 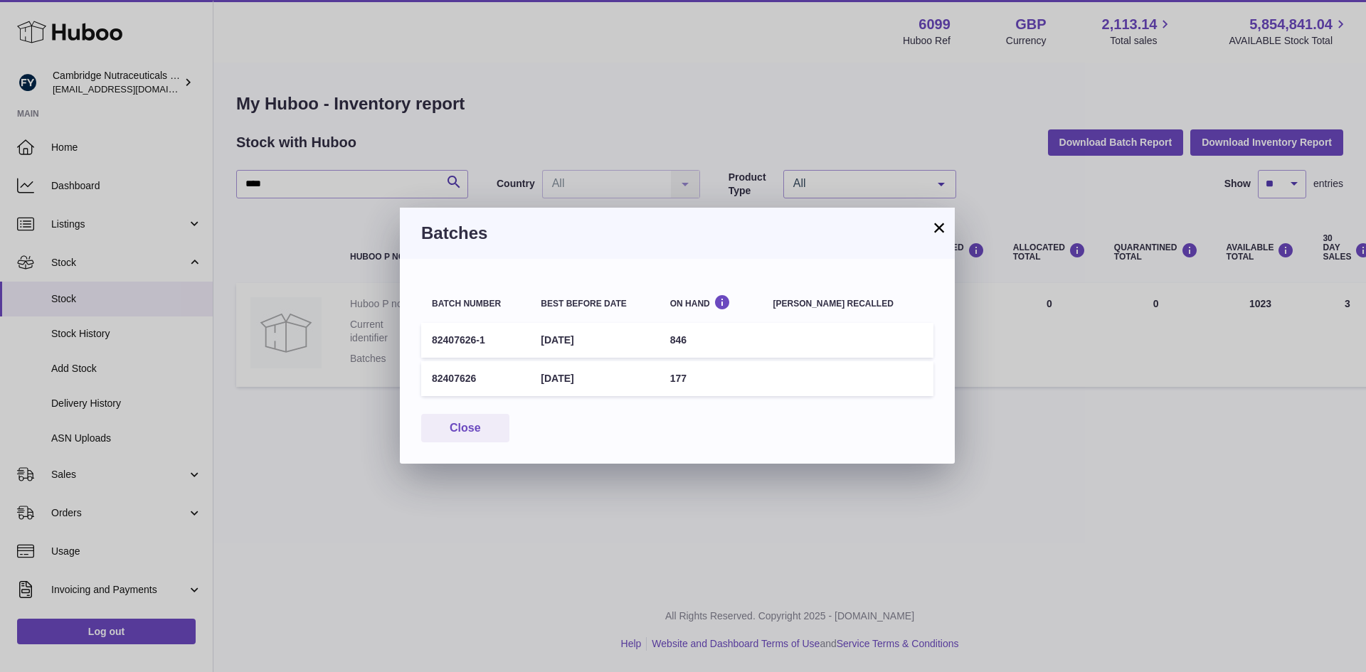 What do you see at coordinates (711, 340) in the screenshot?
I see `td: 846` at bounding box center [711, 340].